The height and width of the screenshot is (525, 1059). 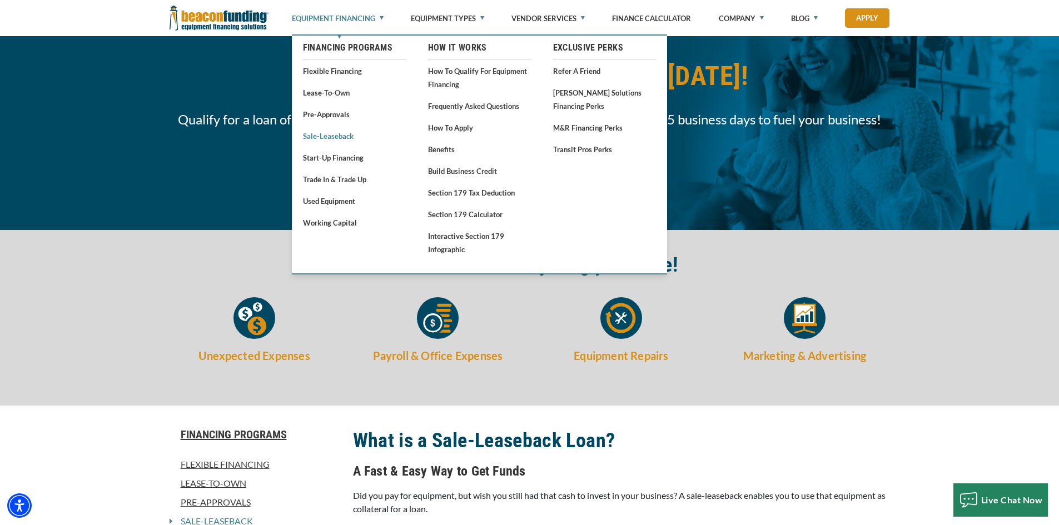 I want to click on a: Benefits, so click(x=479, y=149).